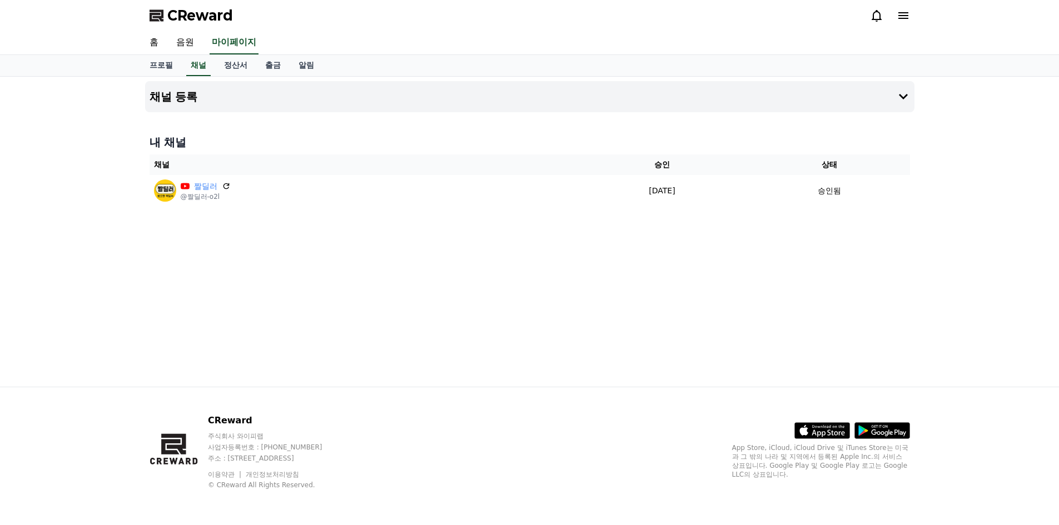 This screenshot has width=1059, height=525. I want to click on p: @짤딜러-o2l, so click(206, 197).